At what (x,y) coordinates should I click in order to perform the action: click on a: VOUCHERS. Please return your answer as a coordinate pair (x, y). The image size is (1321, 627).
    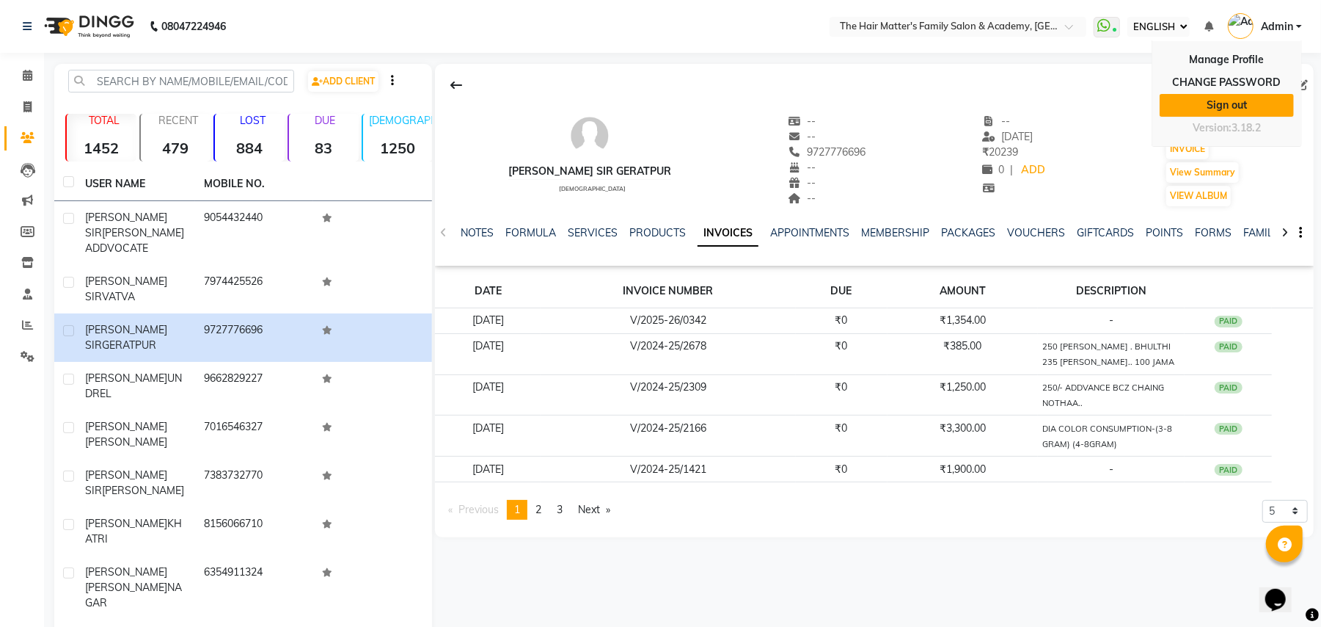
    Looking at the image, I should click on (1036, 233).